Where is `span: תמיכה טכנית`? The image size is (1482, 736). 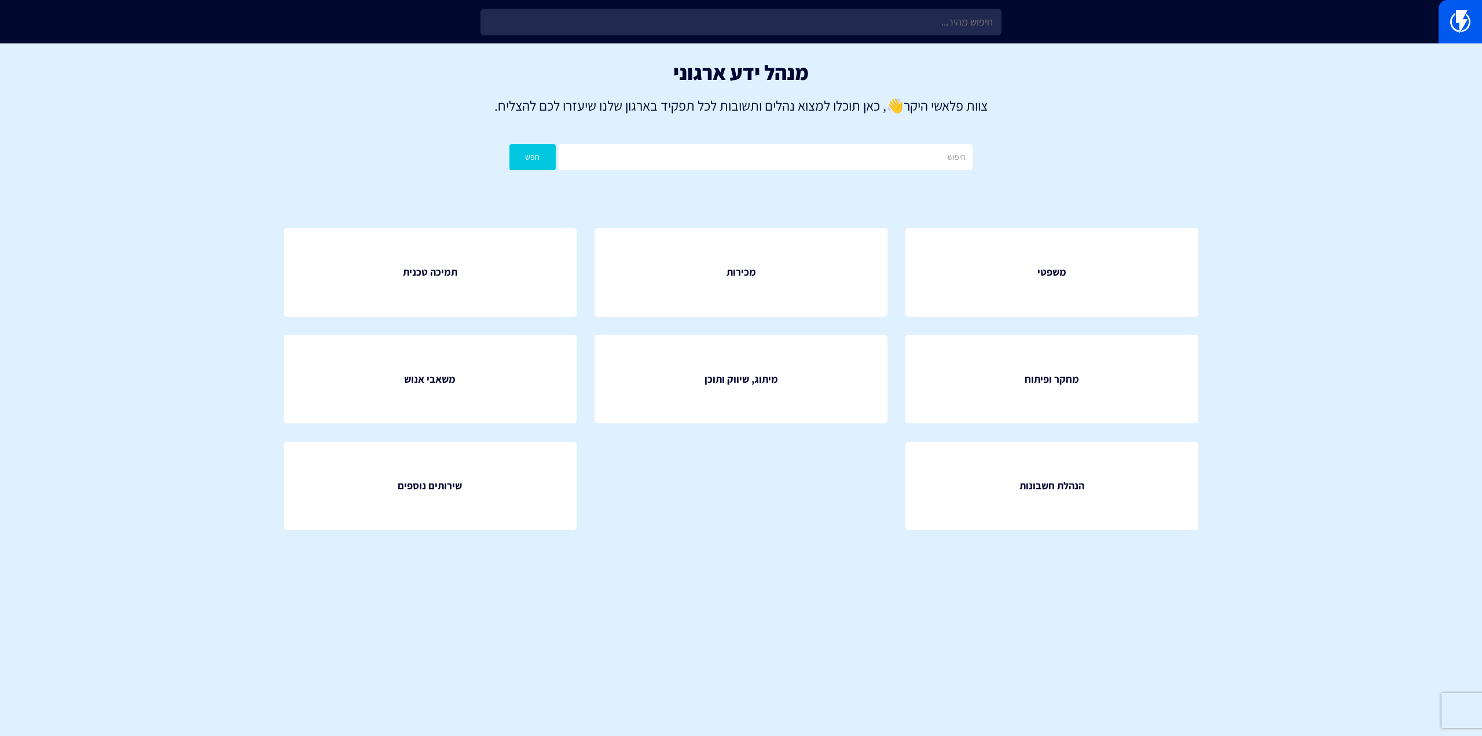
span: תמיכה טכנית is located at coordinates (430, 272).